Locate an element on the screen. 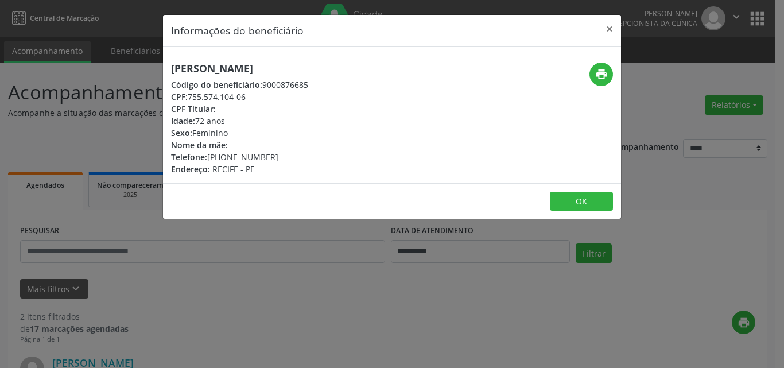 The image size is (784, 368). span: Telefone: is located at coordinates (189, 157).